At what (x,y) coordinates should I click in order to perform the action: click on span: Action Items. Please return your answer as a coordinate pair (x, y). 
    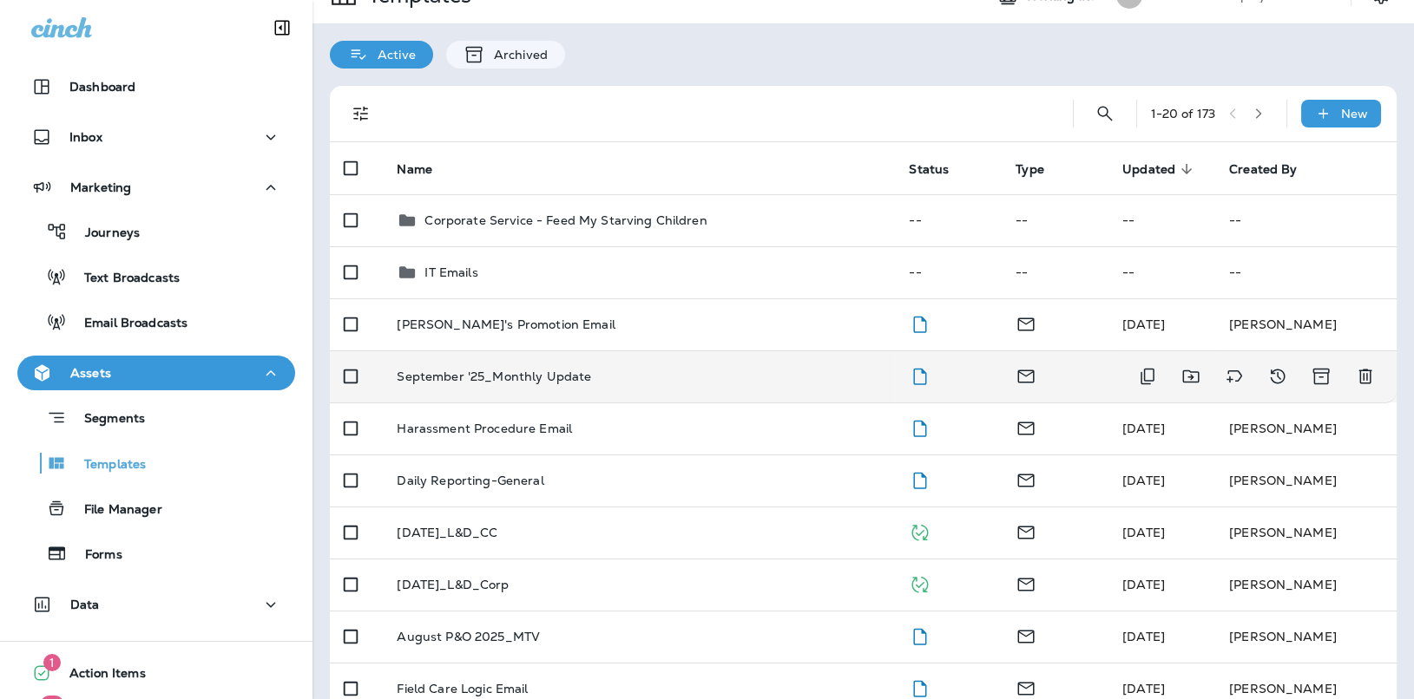
    Looking at the image, I should click on (99, 677).